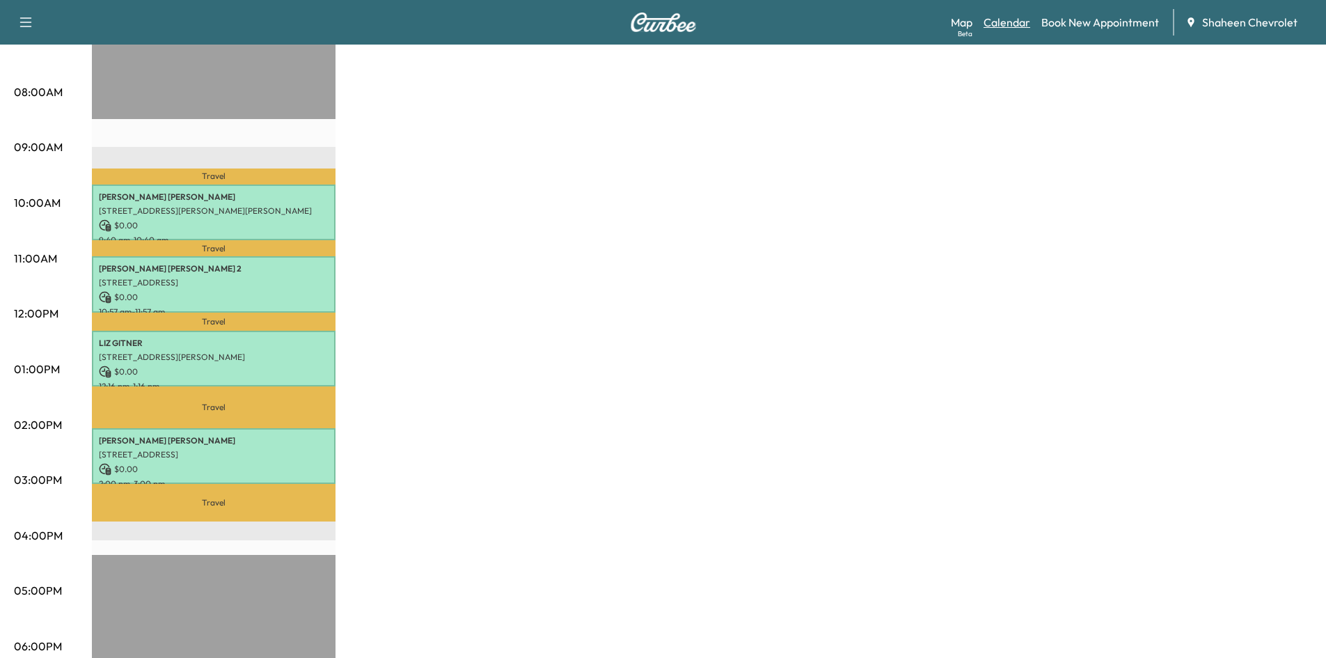  What do you see at coordinates (38, 92) in the screenshot?
I see `p: 08:00AM` at bounding box center [38, 92].